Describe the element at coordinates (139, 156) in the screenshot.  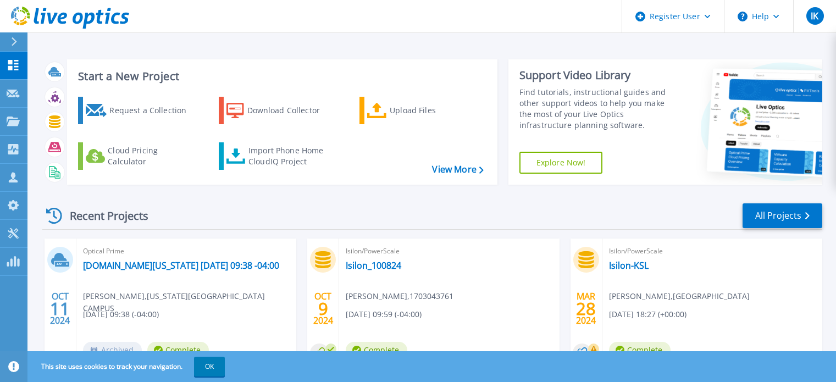
I see `a: Cloud Pricing Calculator` at that location.